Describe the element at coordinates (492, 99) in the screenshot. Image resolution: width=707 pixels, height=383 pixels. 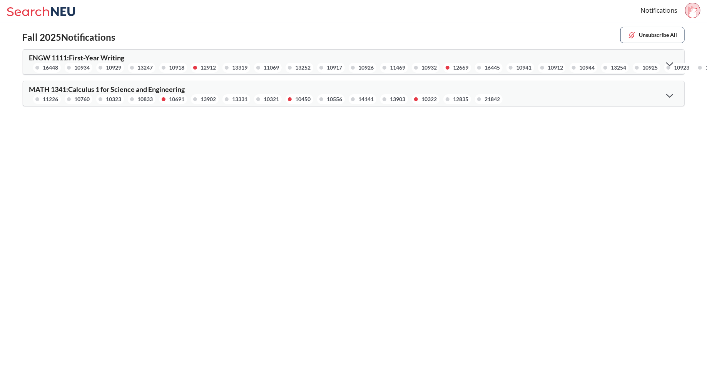
I see `div: 21842` at that location.